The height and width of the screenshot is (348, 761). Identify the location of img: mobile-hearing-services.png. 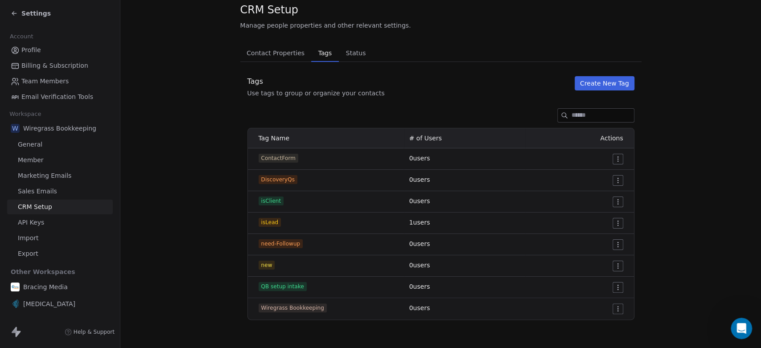
(15, 304).